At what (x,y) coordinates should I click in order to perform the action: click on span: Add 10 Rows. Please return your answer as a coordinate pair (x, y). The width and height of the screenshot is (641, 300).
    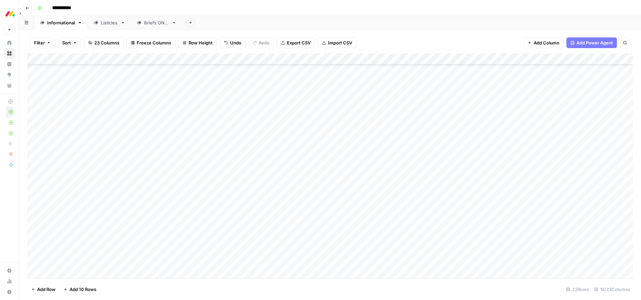
    Looking at the image, I should click on (83, 289).